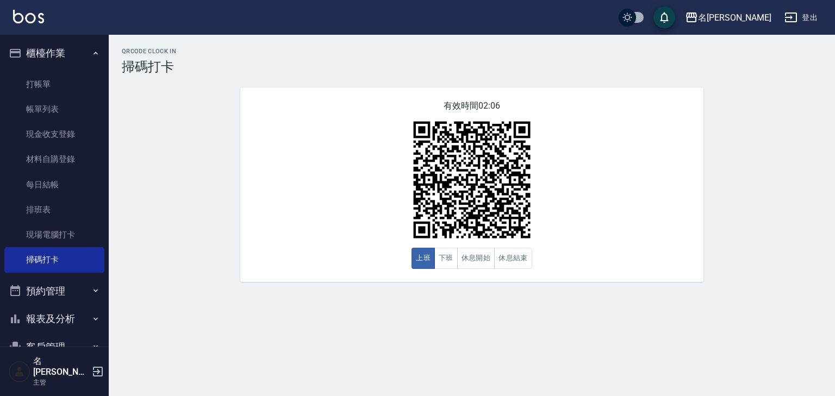 The width and height of the screenshot is (835, 396). Describe the element at coordinates (54, 109) in the screenshot. I see `a: 帳單列表` at that location.